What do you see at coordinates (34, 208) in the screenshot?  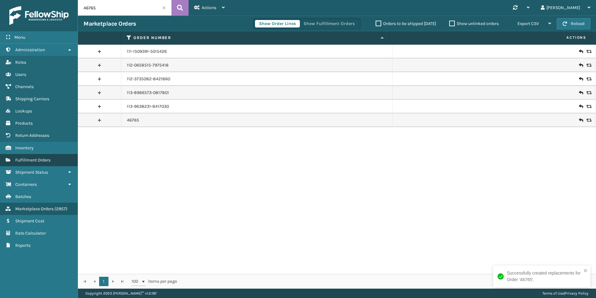 I see `span: Marketplace Orders` at bounding box center [34, 208].